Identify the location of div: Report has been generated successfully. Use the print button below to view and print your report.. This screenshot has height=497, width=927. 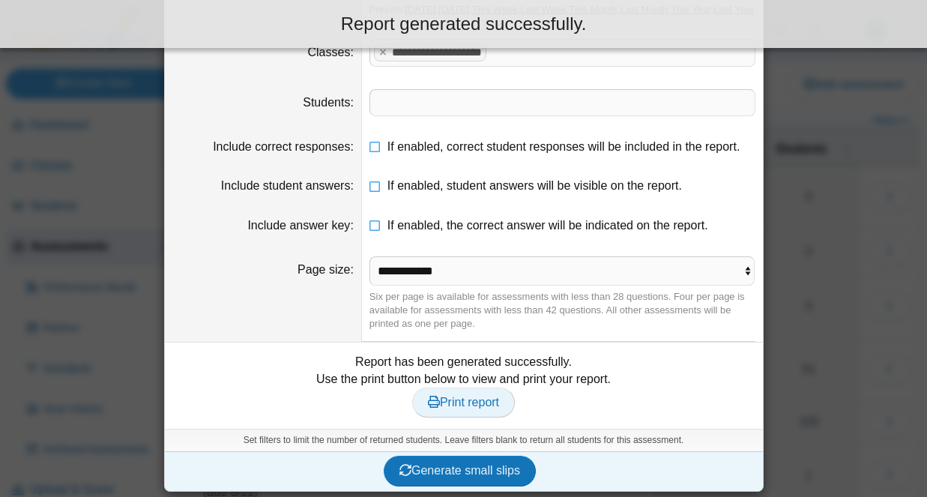
(464, 385).